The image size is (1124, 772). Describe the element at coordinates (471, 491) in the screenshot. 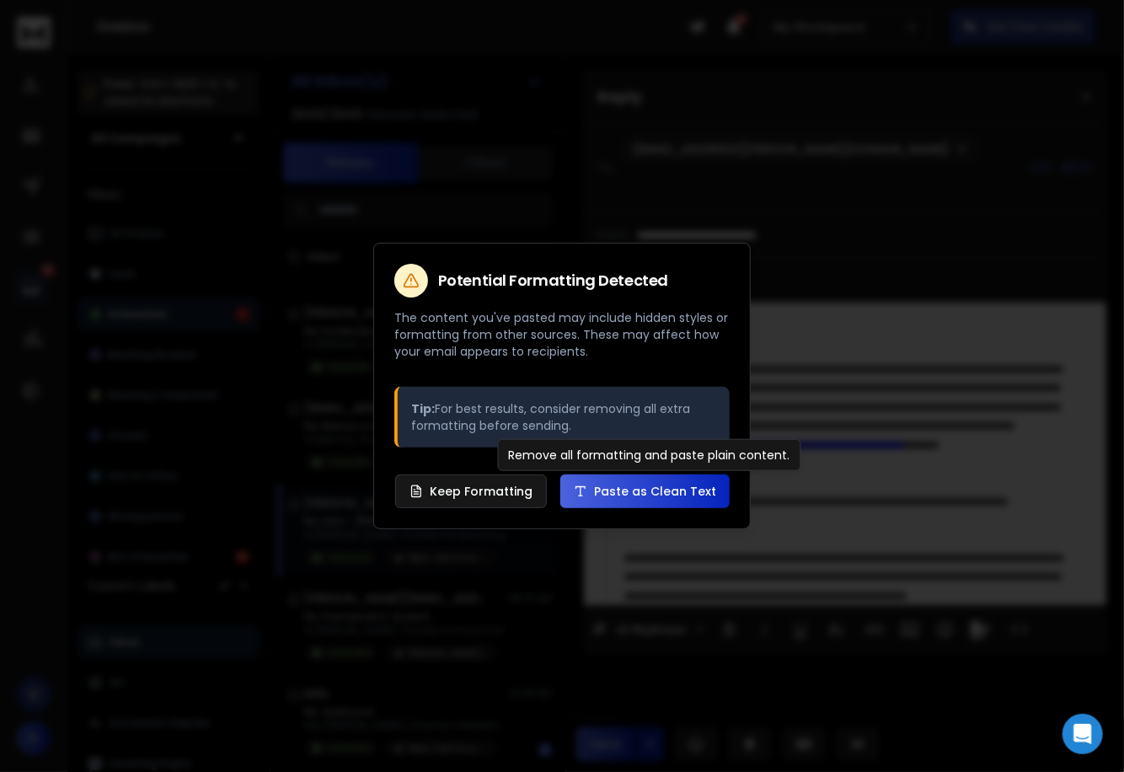

I see `button: Keep Formatting` at that location.